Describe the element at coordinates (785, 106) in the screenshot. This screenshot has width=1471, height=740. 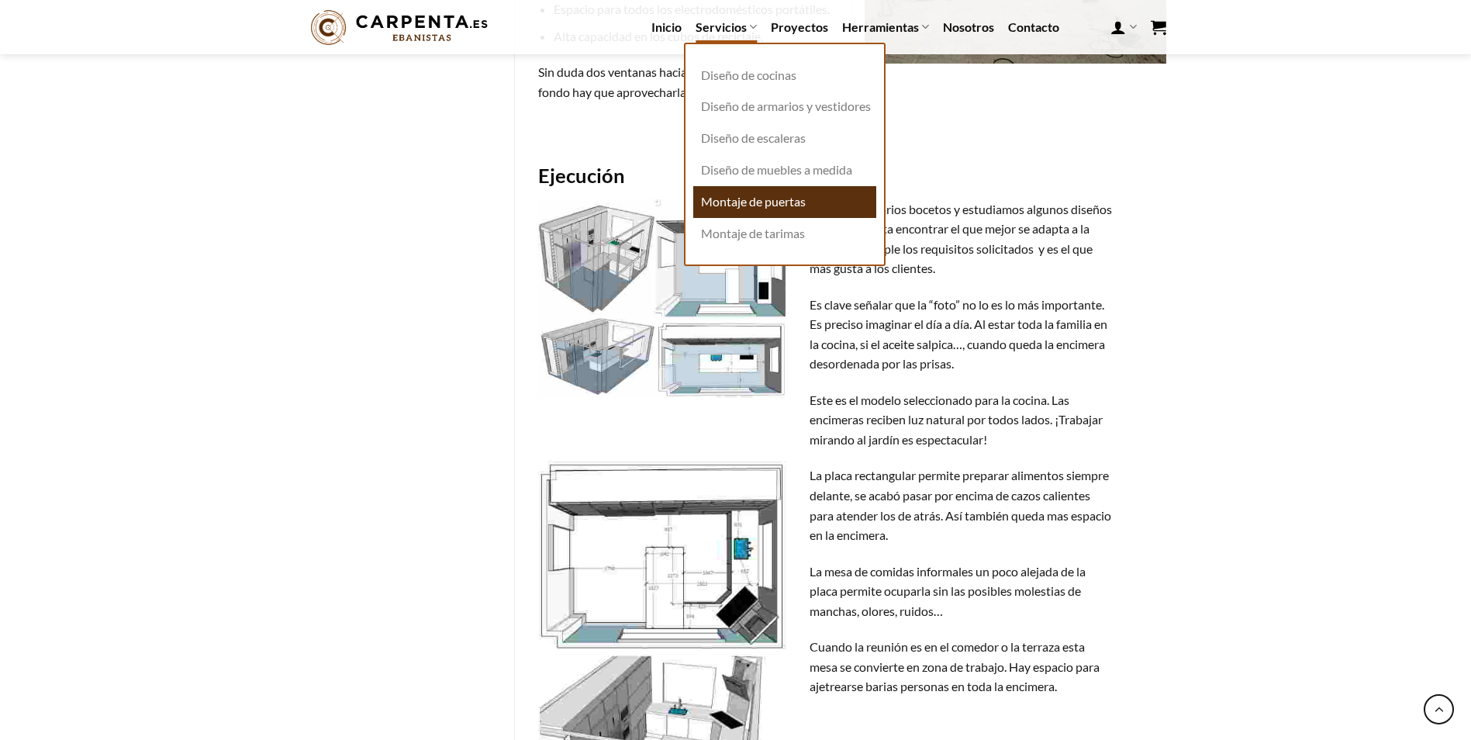
I see `a: Diseño de armarios y vestidores` at that location.